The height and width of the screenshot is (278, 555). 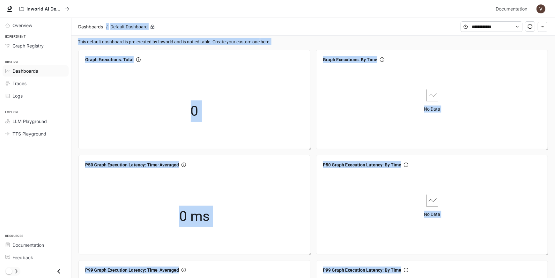 I want to click on span: P50 Graph Execution Latency: By Time, so click(x=362, y=165).